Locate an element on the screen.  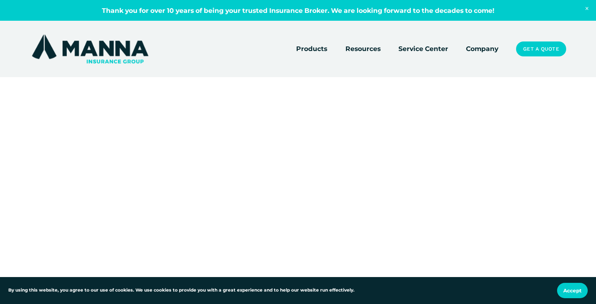
a: Company is located at coordinates (482, 49).